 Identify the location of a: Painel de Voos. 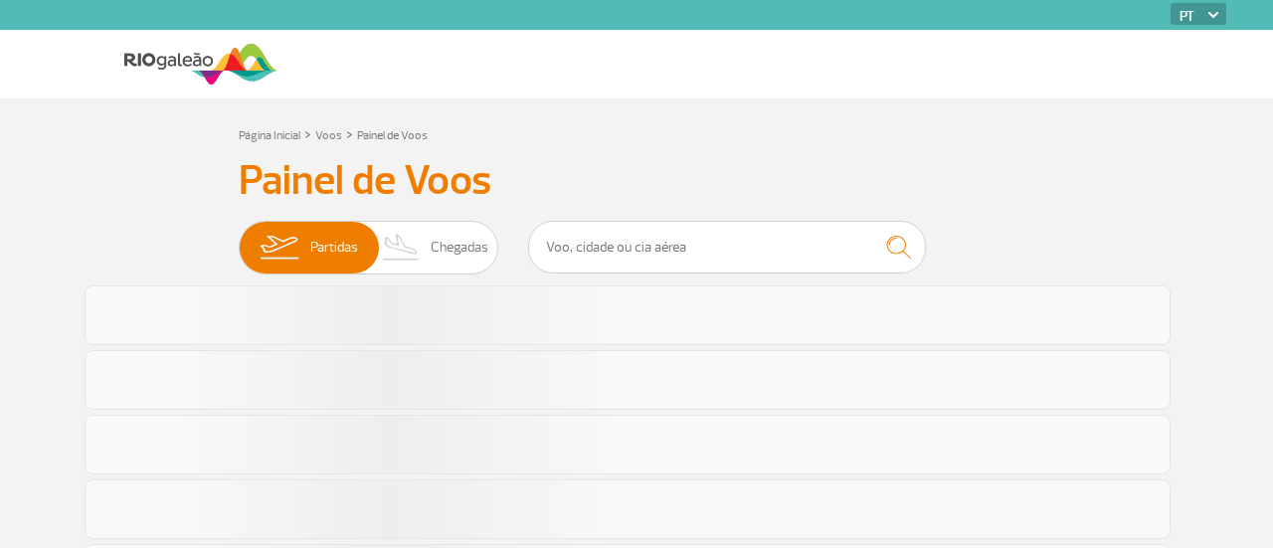
(392, 135).